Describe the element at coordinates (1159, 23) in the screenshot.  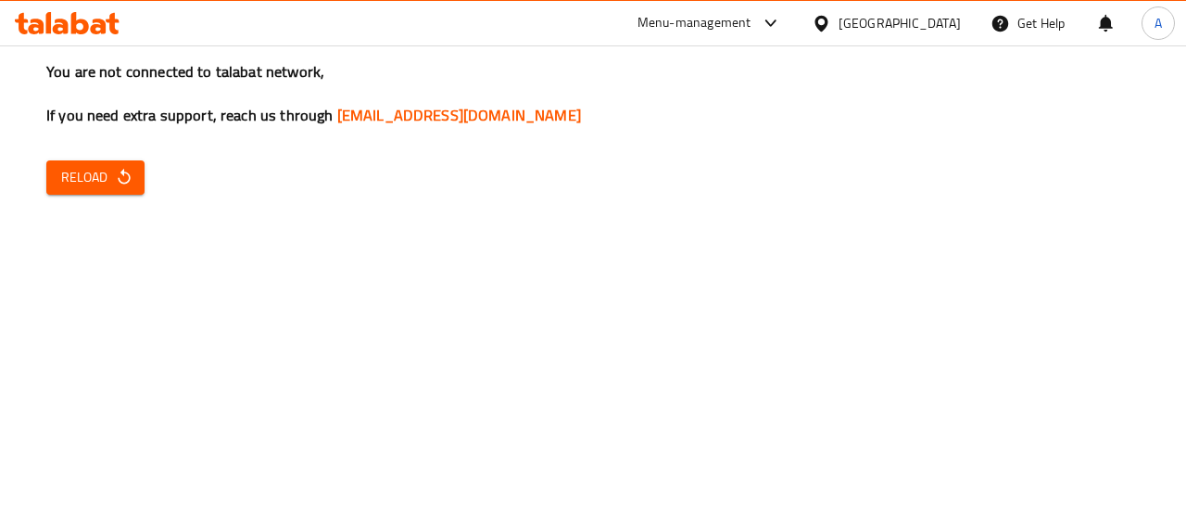
I see `span: A` at that location.